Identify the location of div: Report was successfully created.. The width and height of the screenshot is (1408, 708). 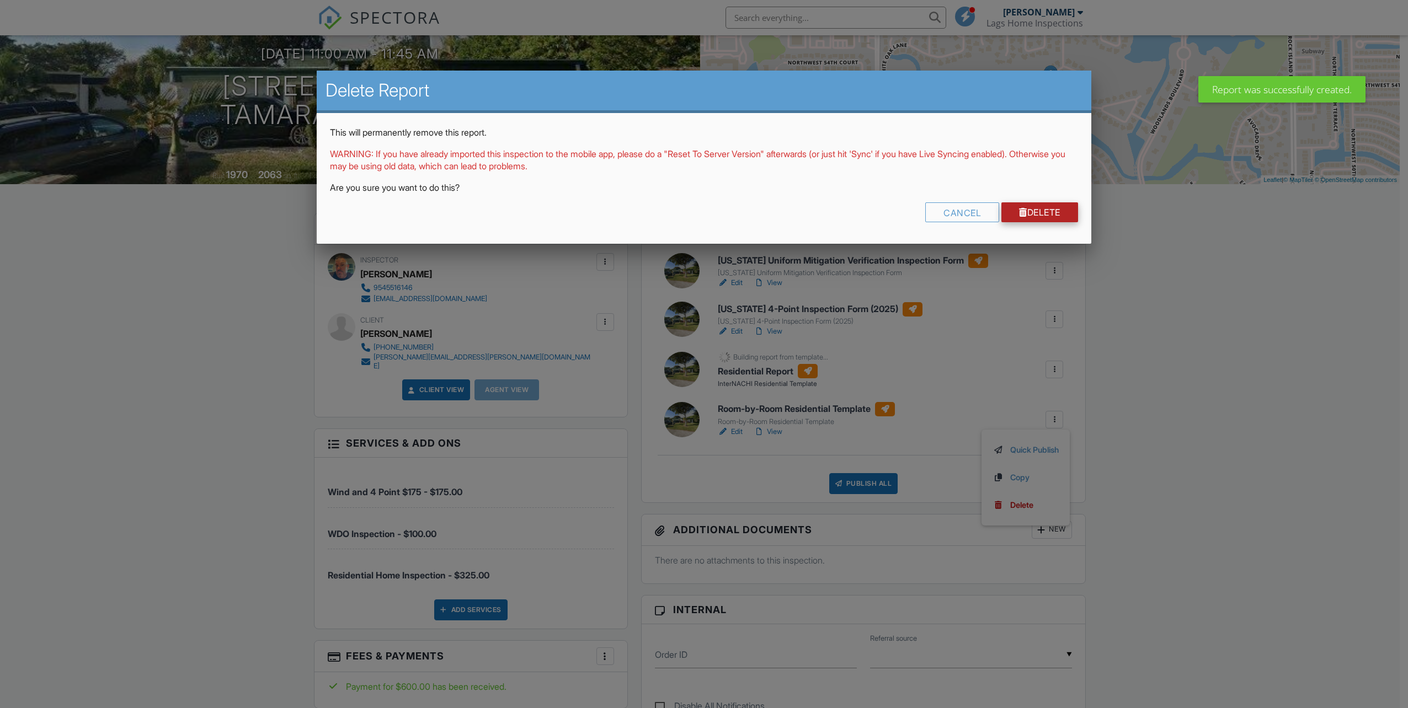
(1282, 89).